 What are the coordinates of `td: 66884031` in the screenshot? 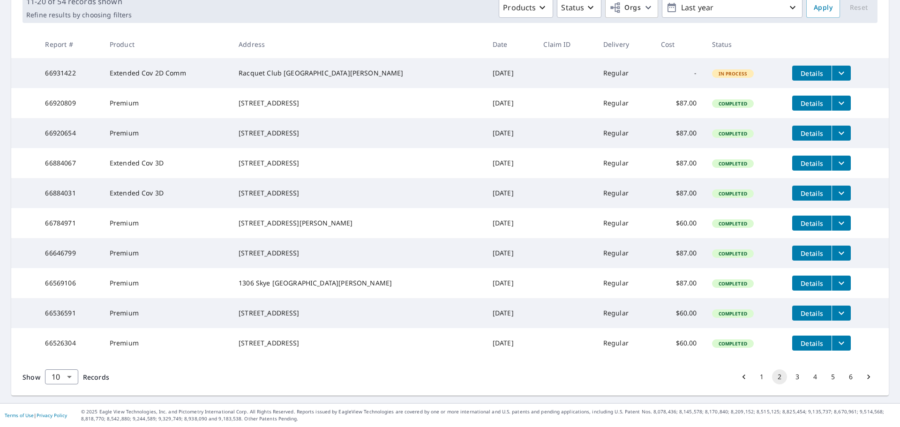 It's located at (69, 193).